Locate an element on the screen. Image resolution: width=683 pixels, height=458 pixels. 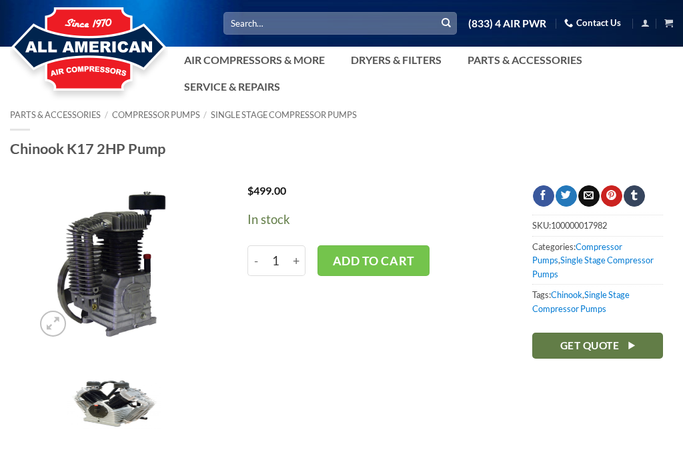
a: Zoom is located at coordinates (53, 324).